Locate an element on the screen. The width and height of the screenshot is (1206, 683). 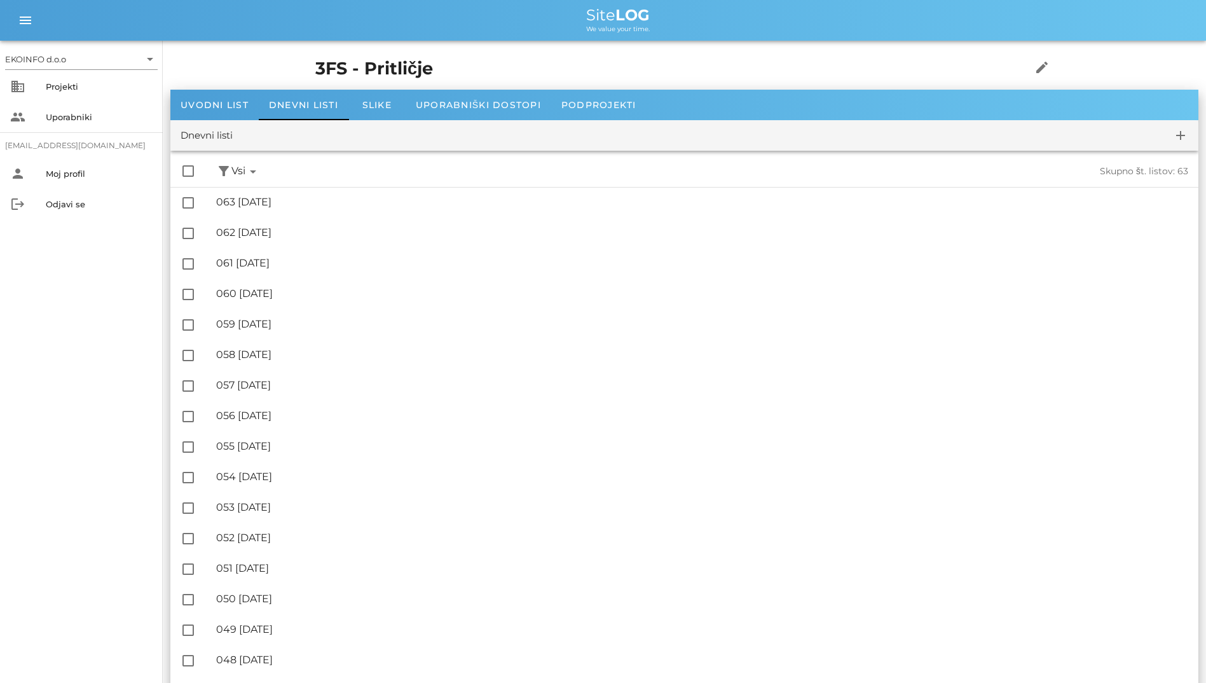
div: Skupno št. listov: 63 is located at coordinates (957, 171).